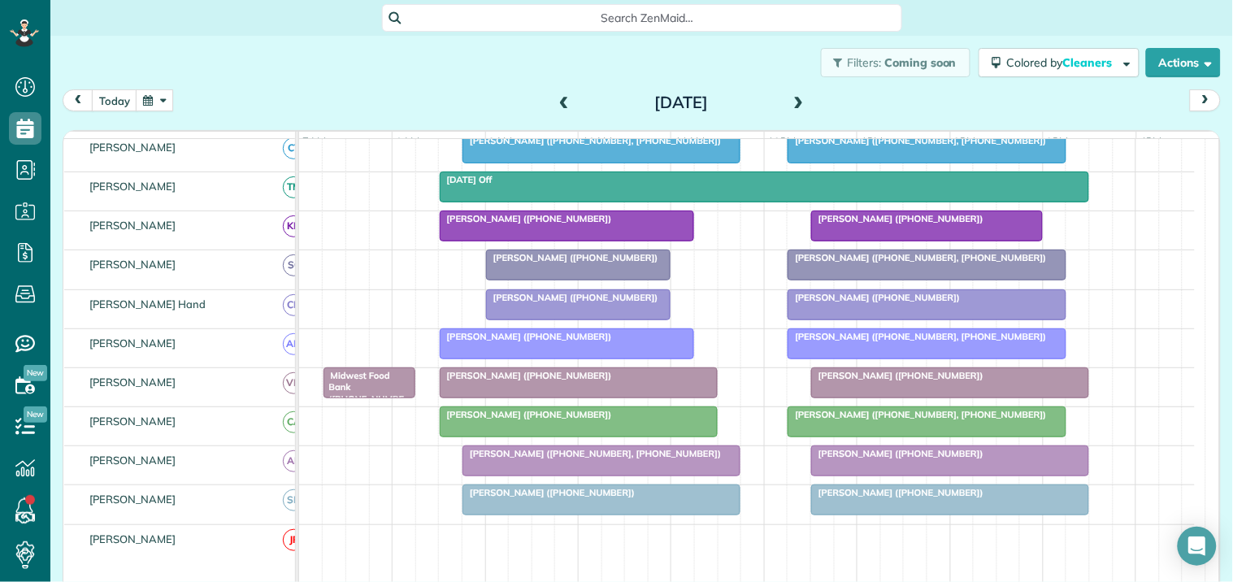 Image resolution: width=1233 pixels, height=582 pixels. What do you see at coordinates (78, 100) in the screenshot?
I see `button: prev` at bounding box center [78, 100].